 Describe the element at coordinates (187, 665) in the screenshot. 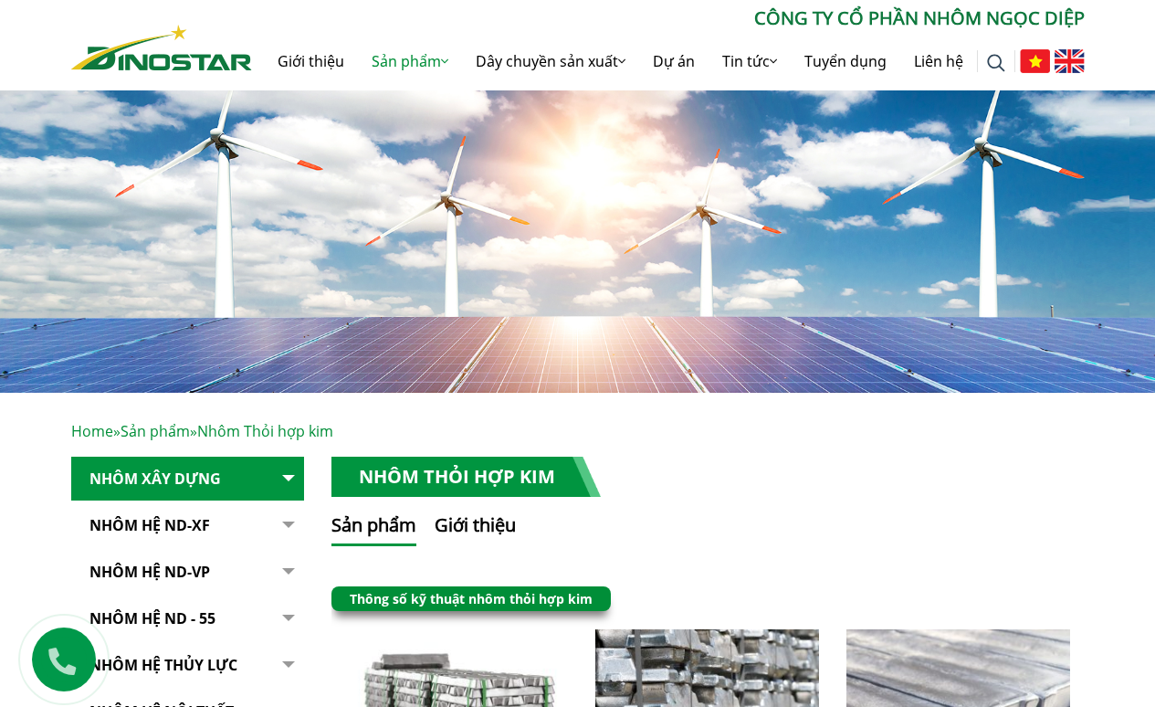

I see `a: Nhôm hệ thủy lực` at that location.